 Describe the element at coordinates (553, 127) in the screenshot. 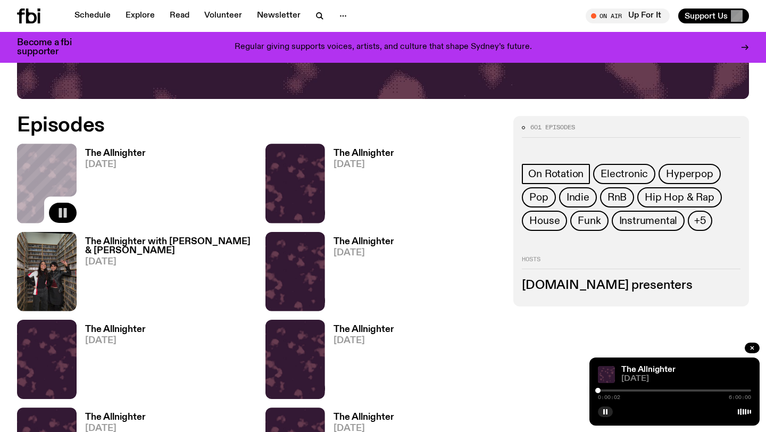

I see `span: 601 episodes` at that location.